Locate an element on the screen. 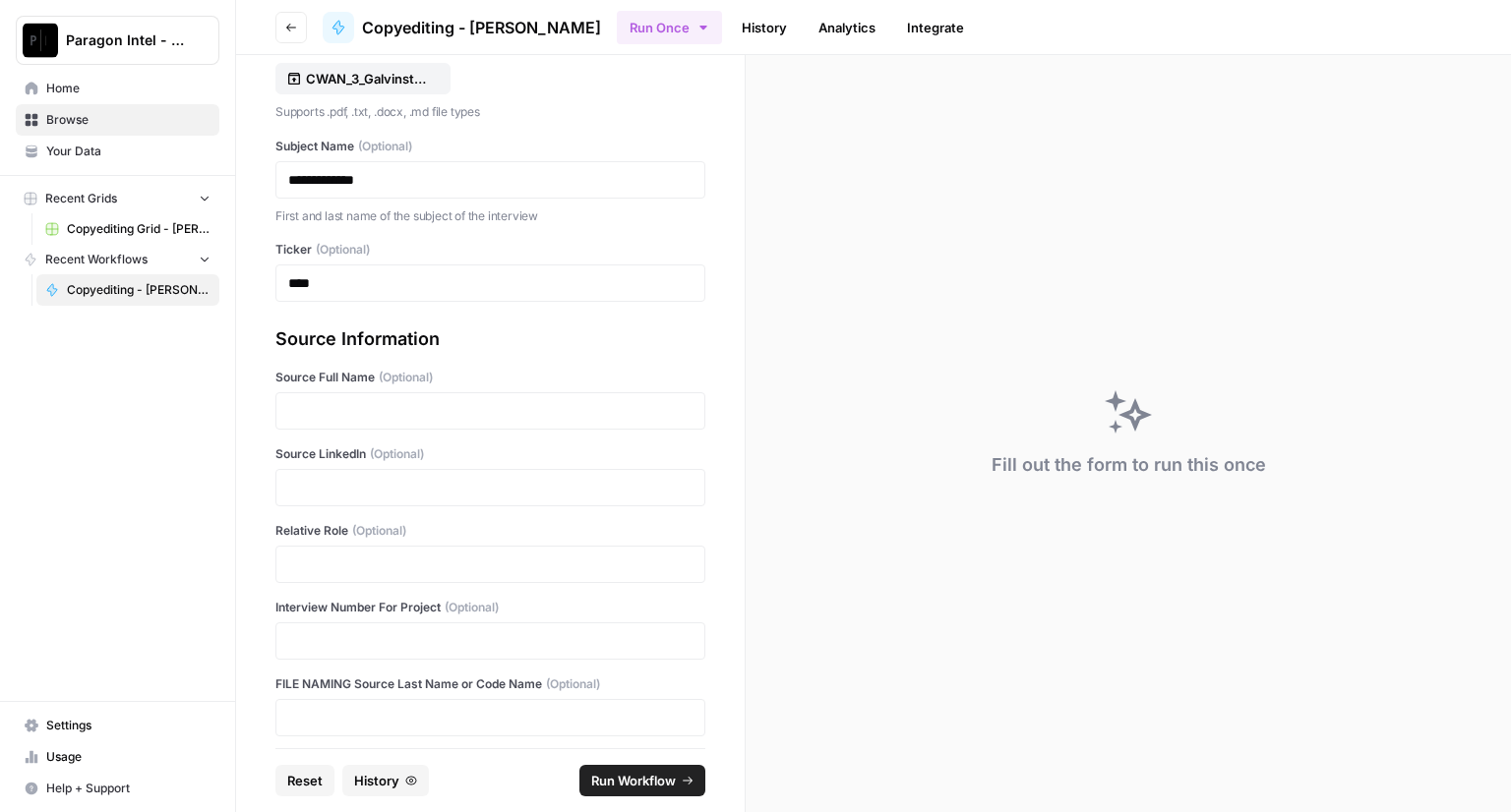 This screenshot has height=812, width=1511. label: Ticker is located at coordinates (490, 250).